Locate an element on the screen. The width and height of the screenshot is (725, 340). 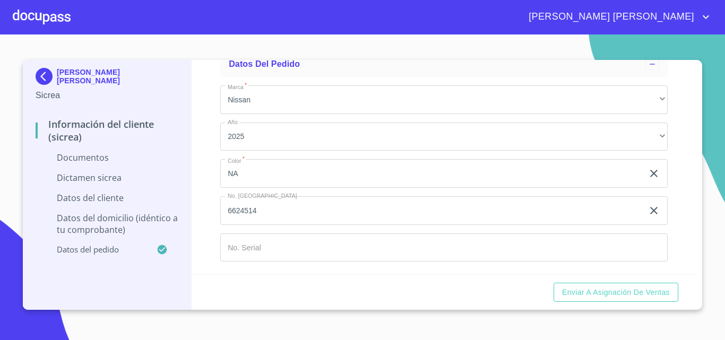
button: account of current user is located at coordinates (616, 17).